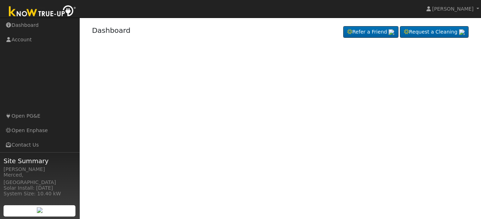  Describe the element at coordinates (42, 12) in the screenshot. I see `img: Know True-Up` at that location.